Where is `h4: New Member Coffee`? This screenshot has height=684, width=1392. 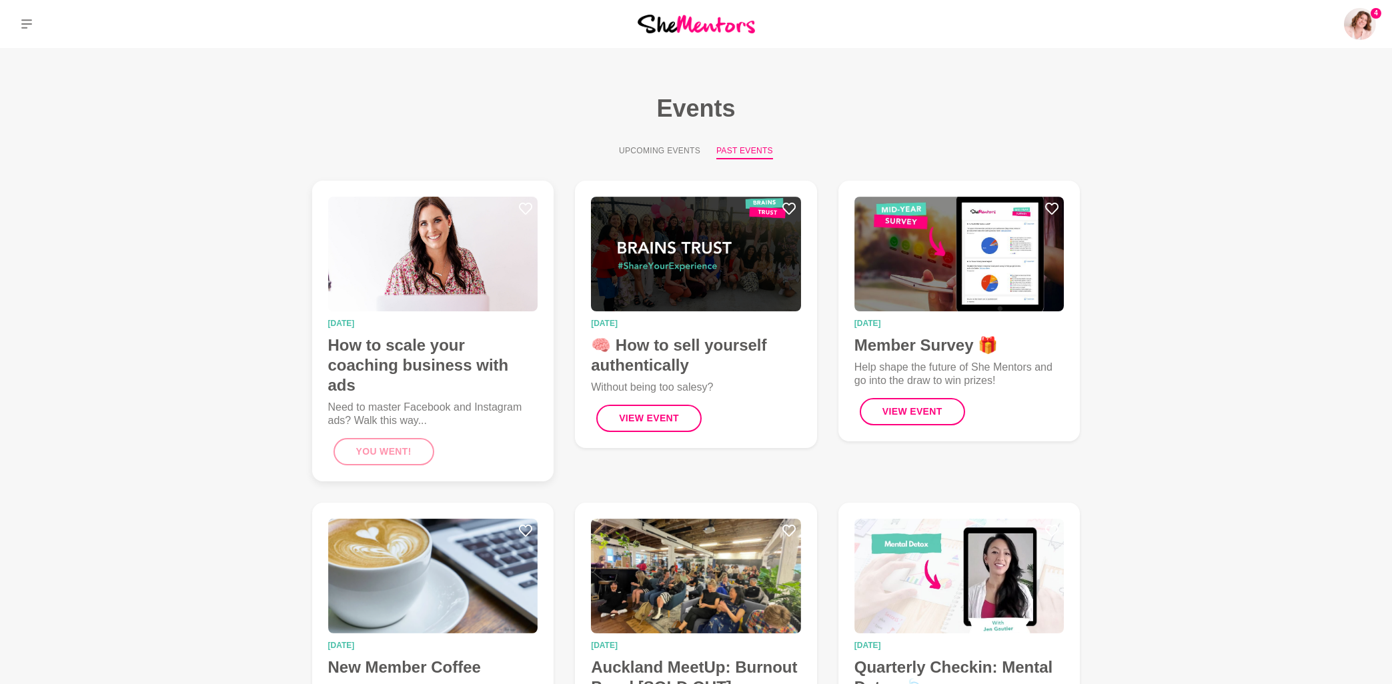 h4: New Member Coffee is located at coordinates (433, 667).